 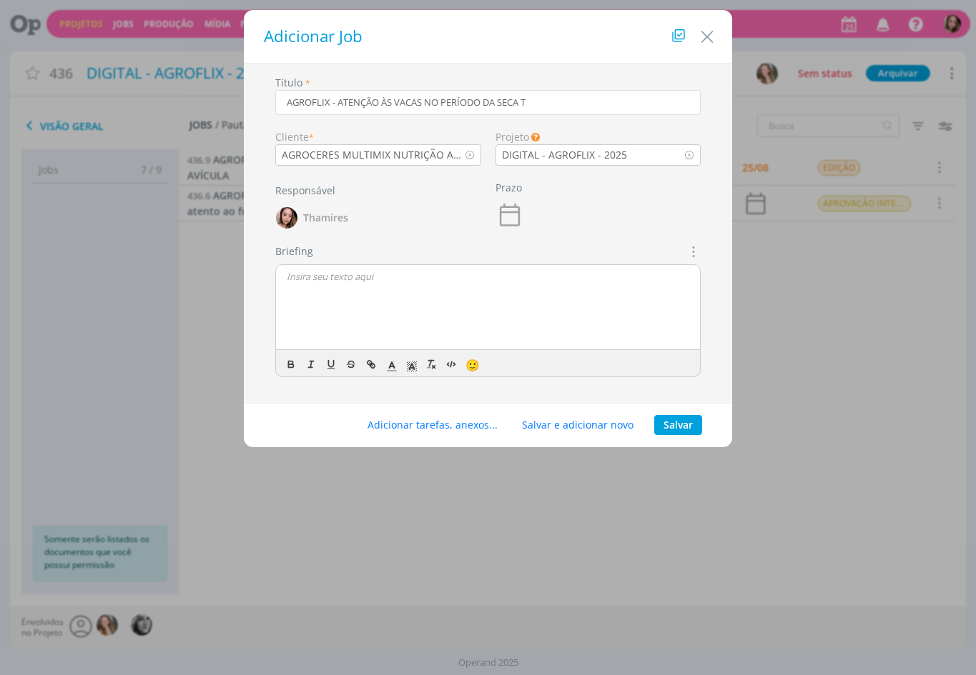 What do you see at coordinates (487, 36) in the screenshot?
I see `h1: Adicionar Job` at bounding box center [487, 36].